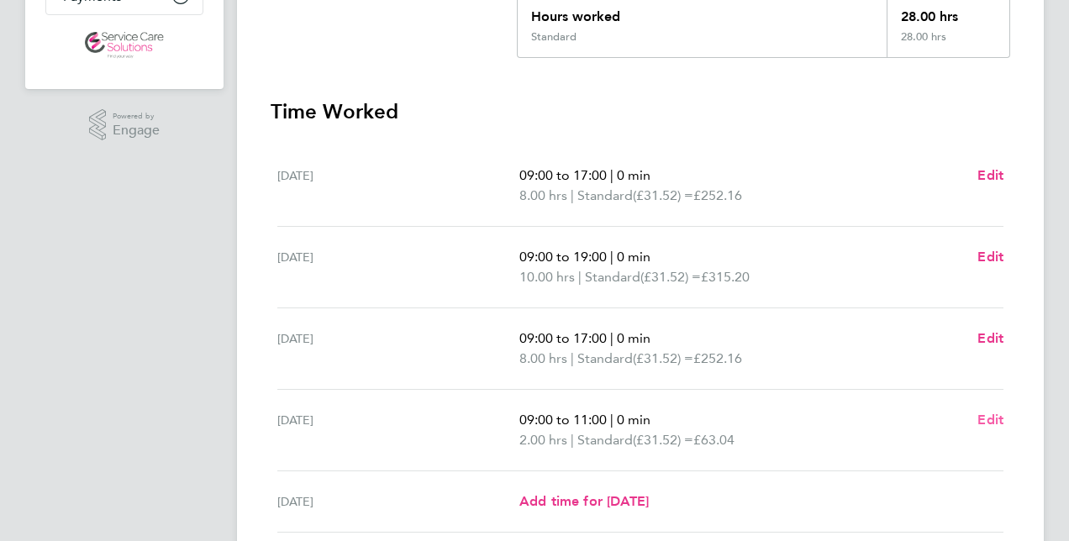  Describe the element at coordinates (136, 130) in the screenshot. I see `span: Engage` at that location.